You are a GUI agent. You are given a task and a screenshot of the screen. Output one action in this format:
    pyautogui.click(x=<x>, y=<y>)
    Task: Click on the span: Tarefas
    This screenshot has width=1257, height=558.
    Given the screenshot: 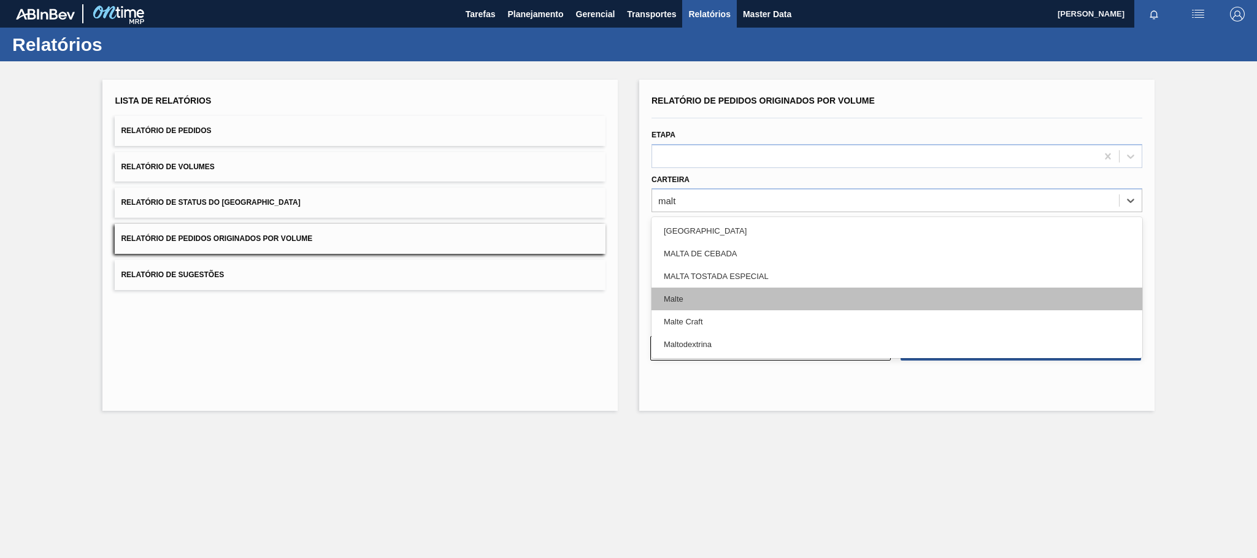 What is the action you would take?
    pyautogui.click(x=480, y=14)
    